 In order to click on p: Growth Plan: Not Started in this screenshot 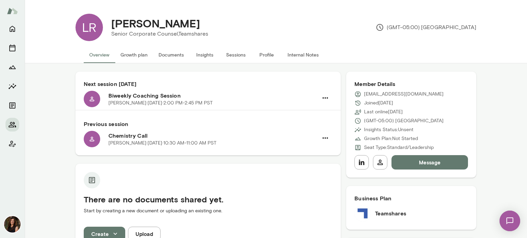, I will do `click(391, 139)`.